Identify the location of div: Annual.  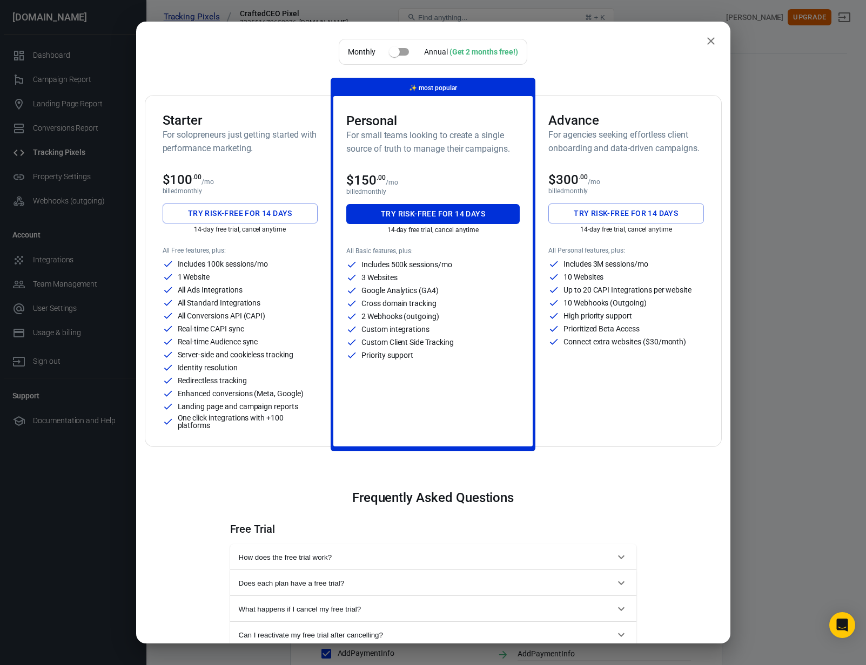
(471, 52).